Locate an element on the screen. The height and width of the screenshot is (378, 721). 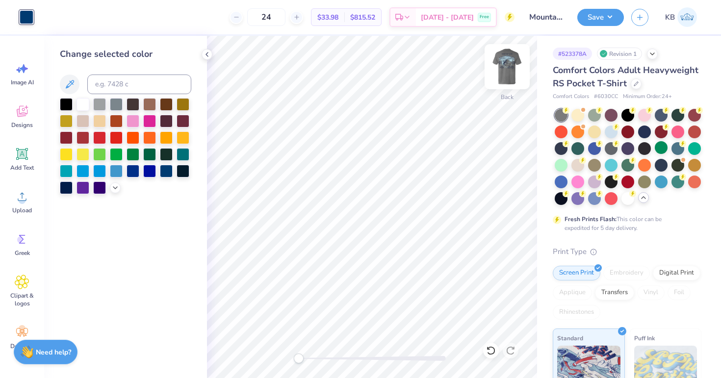
div: Print Type is located at coordinates (626, 251).